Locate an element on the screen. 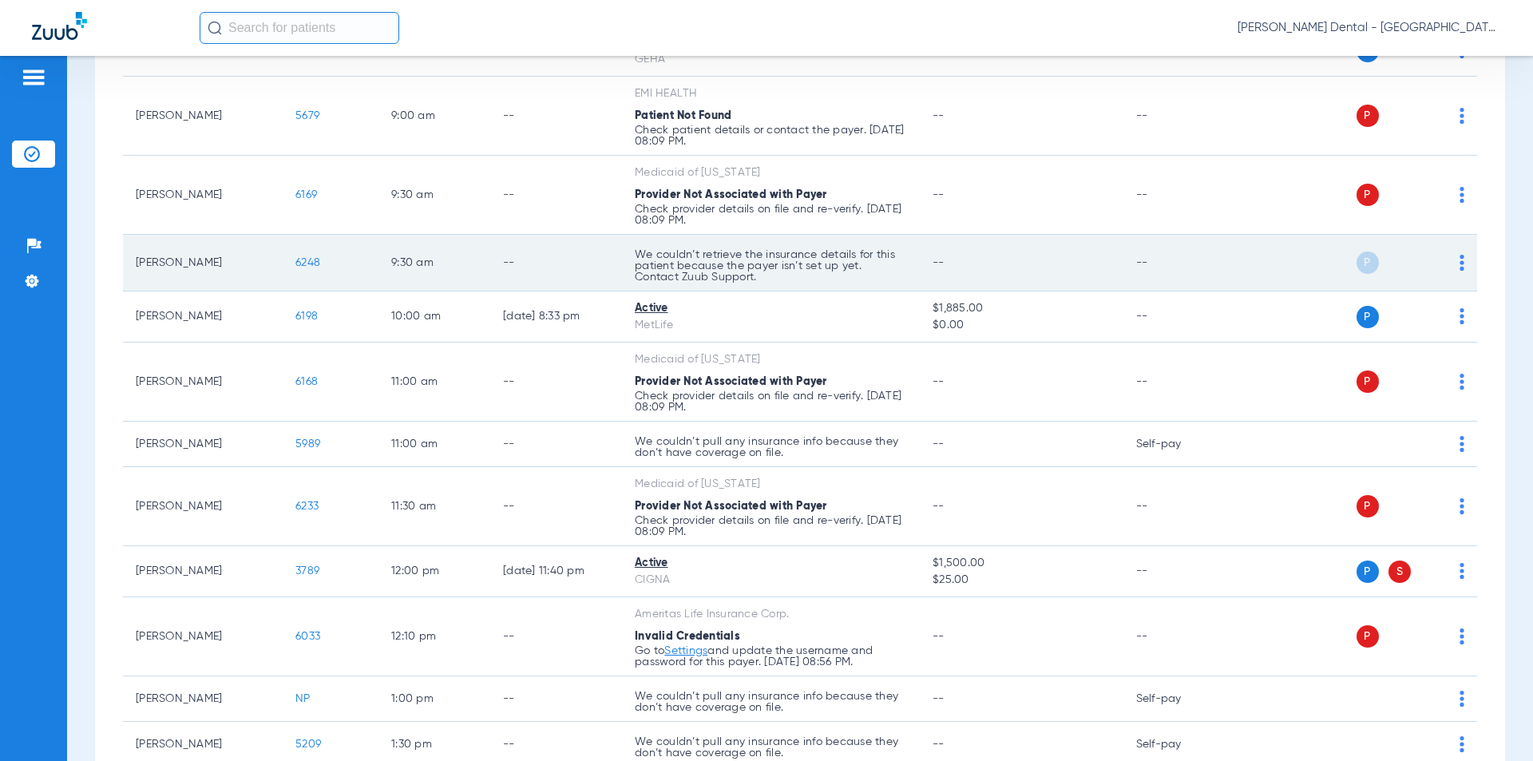 The image size is (1533, 761). img: Zuub Logo is located at coordinates (59, 26).